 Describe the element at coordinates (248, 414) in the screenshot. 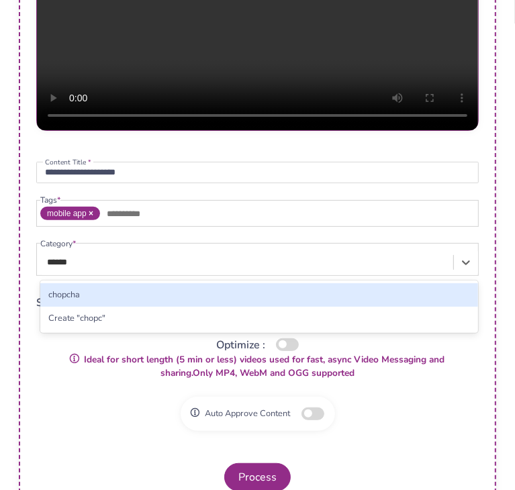

I see `span: Auto Approve Content` at that location.